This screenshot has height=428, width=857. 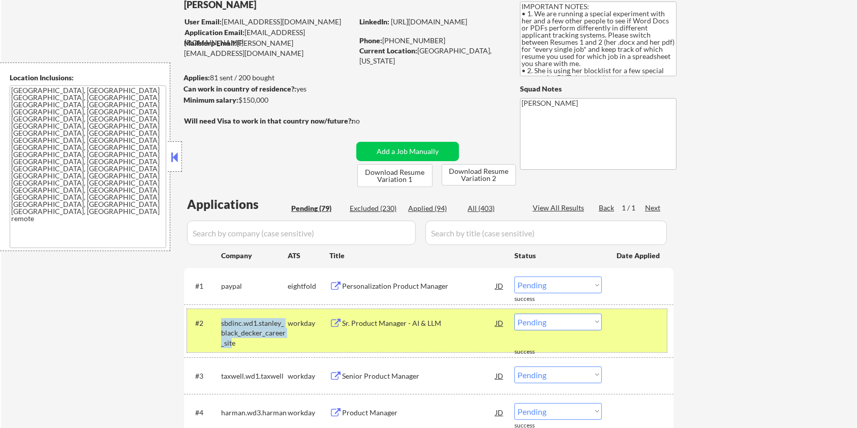 What do you see at coordinates (558, 255) in the screenshot?
I see `div: Status` at bounding box center [558, 255].